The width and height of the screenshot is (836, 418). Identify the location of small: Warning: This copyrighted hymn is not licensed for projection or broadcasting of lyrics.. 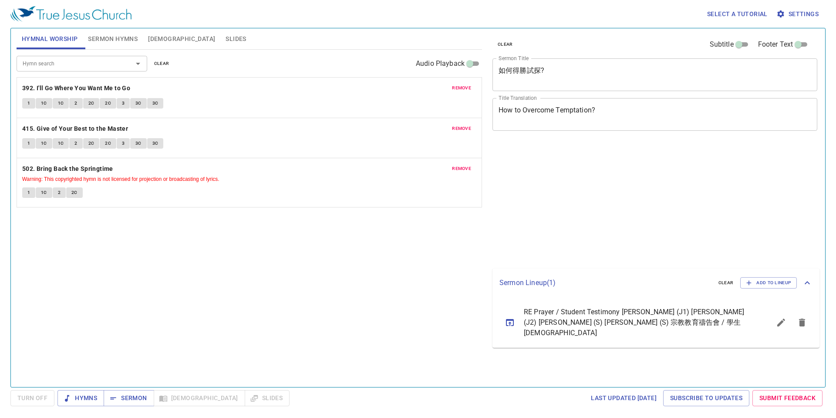
(121, 179).